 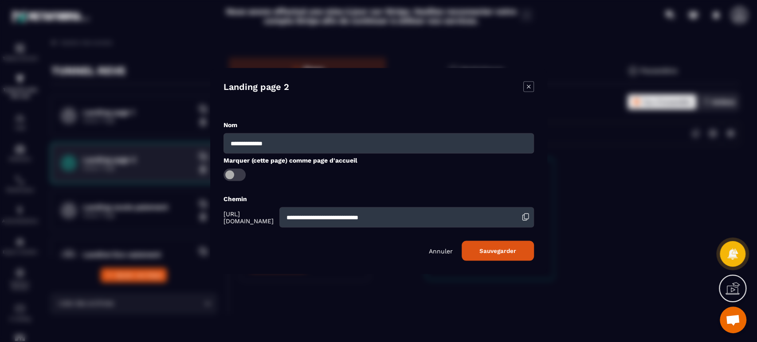 I want to click on label: Chemin, so click(x=235, y=199).